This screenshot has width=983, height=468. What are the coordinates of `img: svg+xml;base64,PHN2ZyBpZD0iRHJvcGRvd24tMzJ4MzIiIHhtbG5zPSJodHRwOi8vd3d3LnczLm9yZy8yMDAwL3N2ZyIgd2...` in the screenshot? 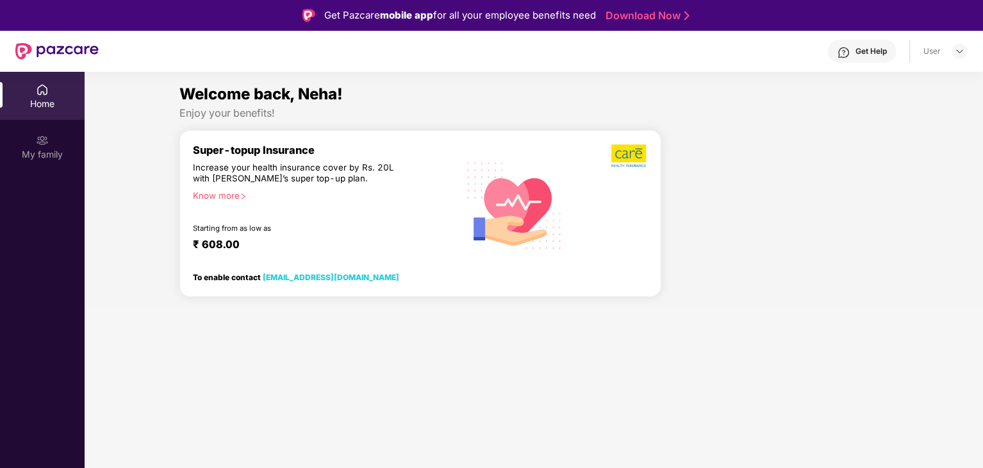 It's located at (960, 51).